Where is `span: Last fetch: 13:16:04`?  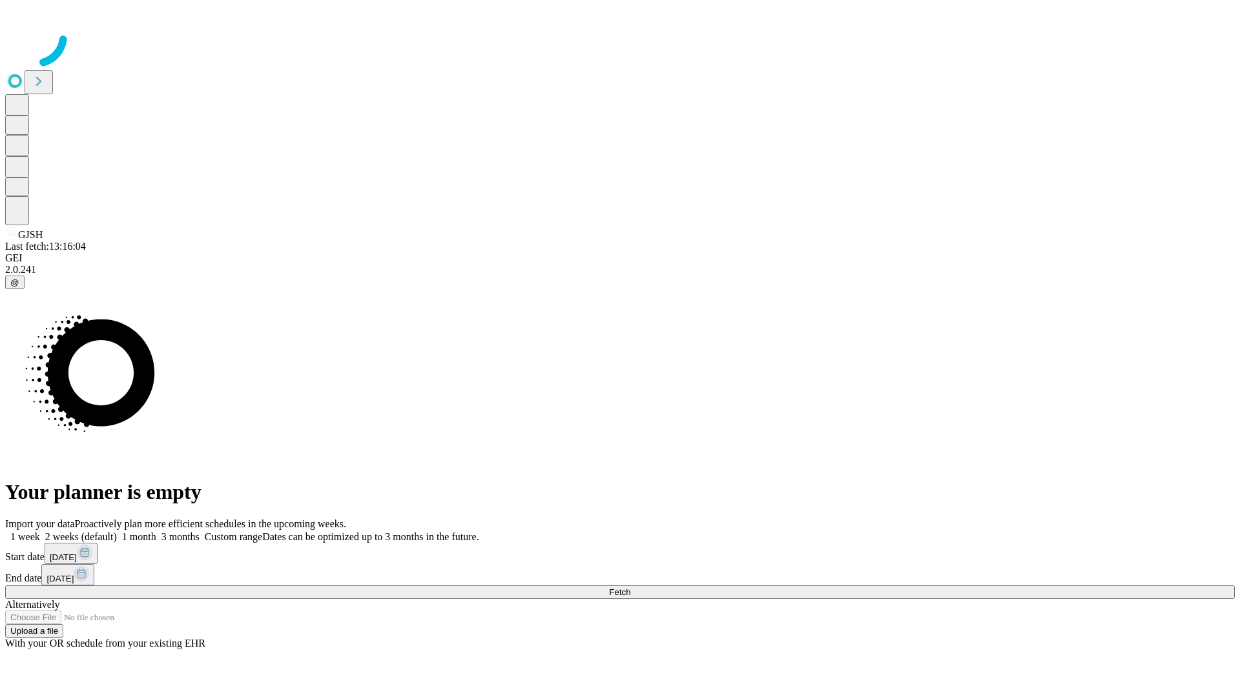
span: Last fetch: 13:16:04 is located at coordinates (45, 246).